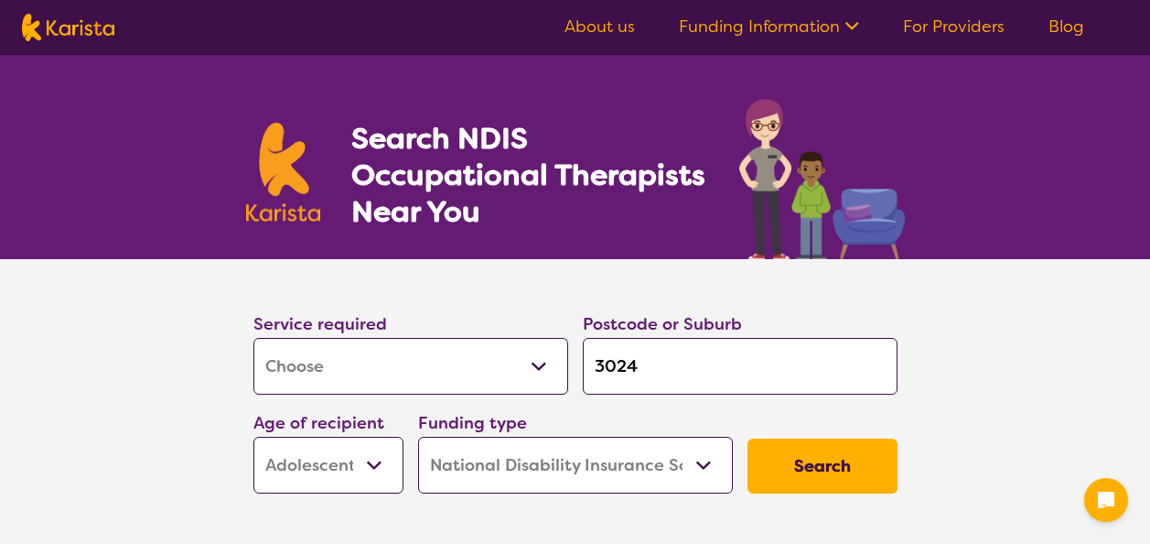  I want to click on input: Type, so click(740, 366).